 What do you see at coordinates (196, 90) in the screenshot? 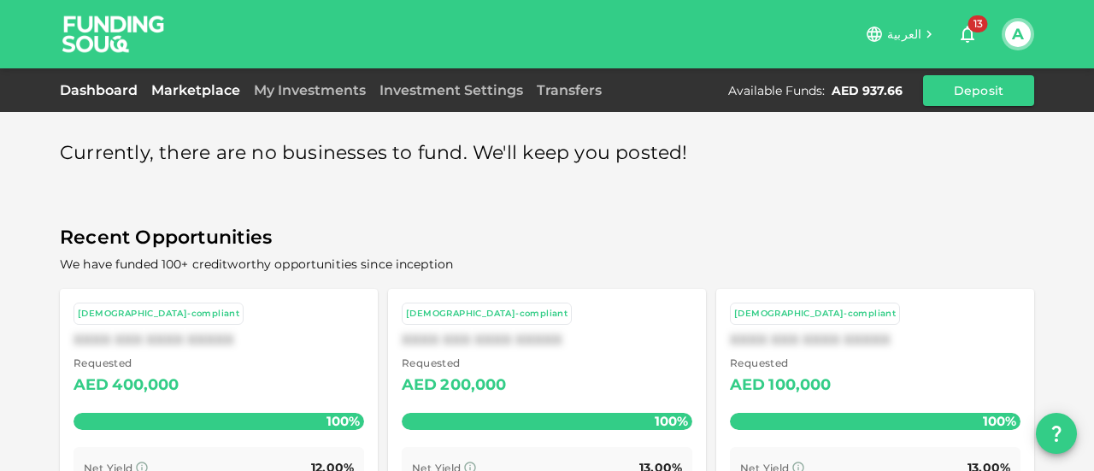
I see `a: Marketplace` at bounding box center [196, 90].